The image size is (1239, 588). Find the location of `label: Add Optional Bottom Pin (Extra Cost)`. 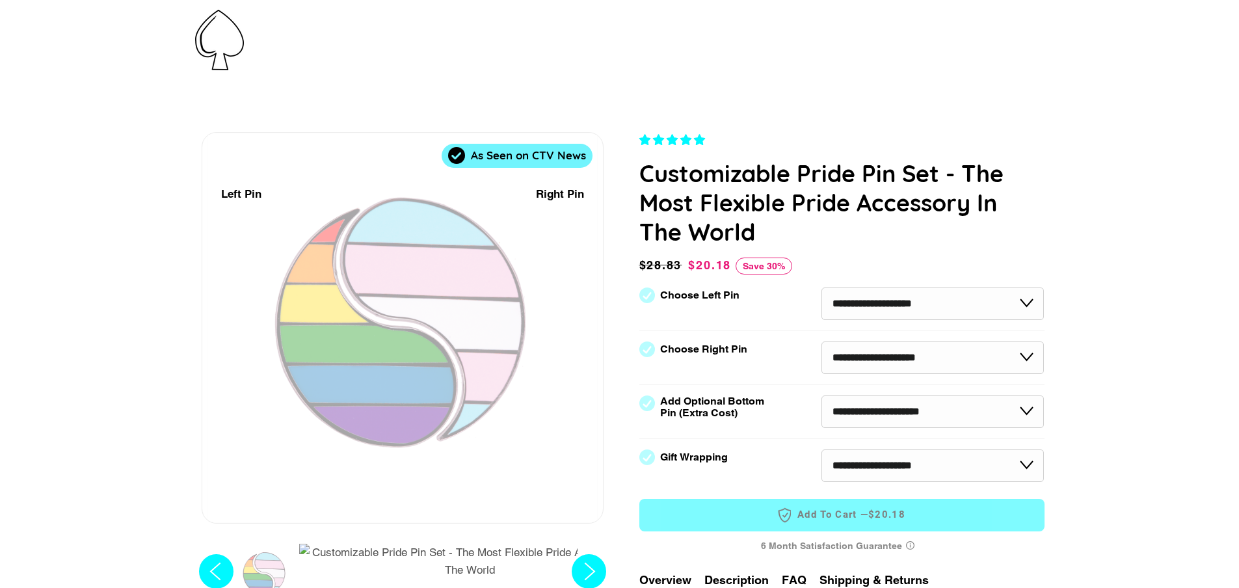

label: Add Optional Bottom Pin (Extra Cost) is located at coordinates (714, 407).